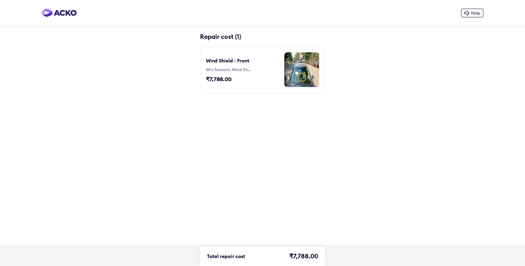 The height and width of the screenshot is (266, 525). What do you see at coordinates (59, 13) in the screenshot?
I see `img: horizontal-gradient.png` at bounding box center [59, 13].